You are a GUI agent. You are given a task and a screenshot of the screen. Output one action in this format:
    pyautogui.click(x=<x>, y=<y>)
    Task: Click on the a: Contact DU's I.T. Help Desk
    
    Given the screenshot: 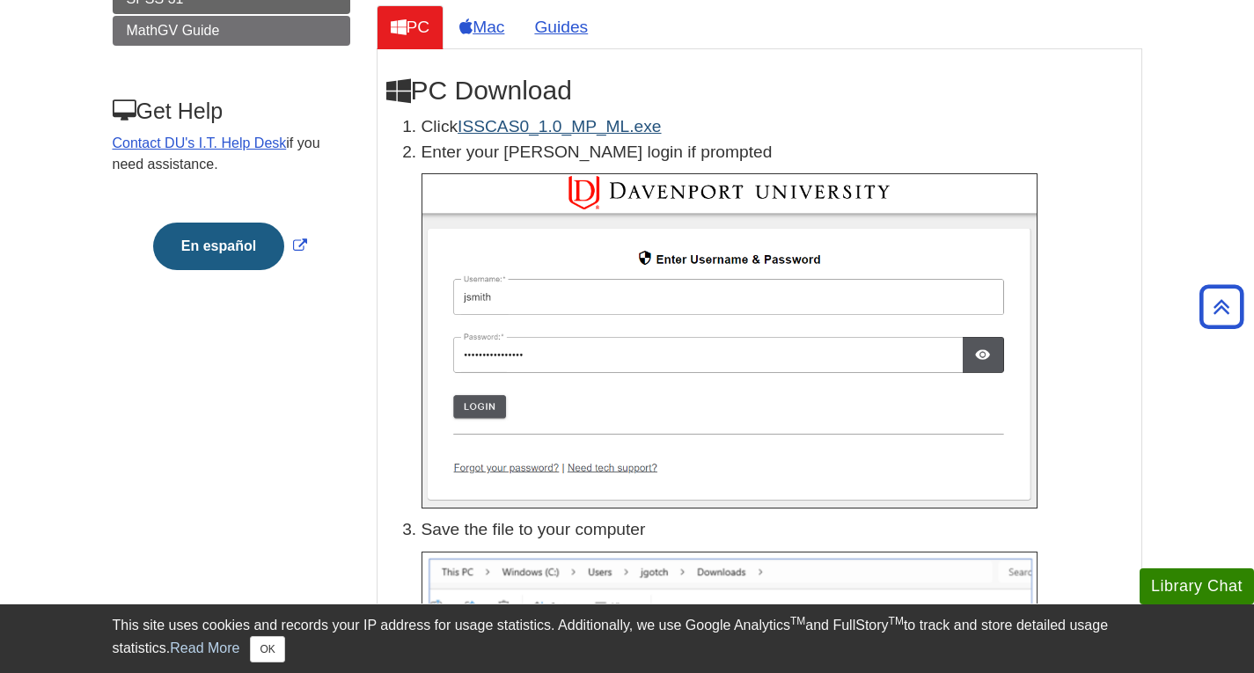 What is the action you would take?
    pyautogui.click(x=200, y=143)
    